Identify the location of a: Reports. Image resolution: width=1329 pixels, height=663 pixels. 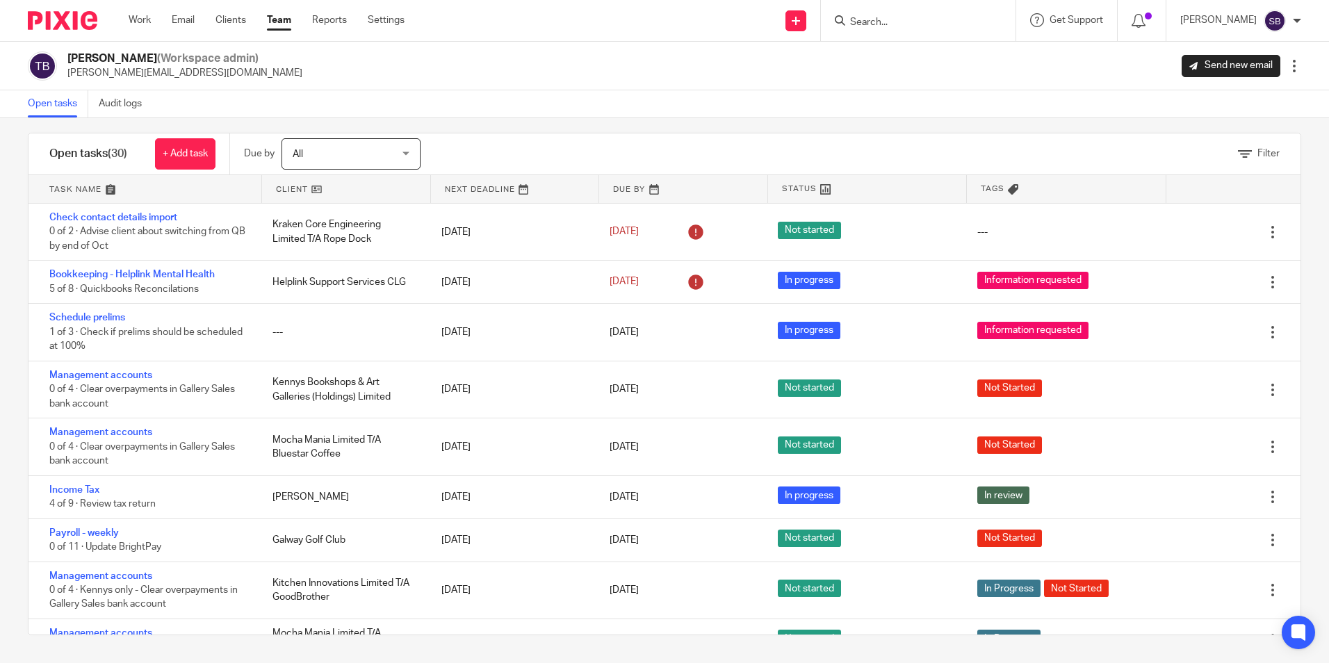
(330, 20).